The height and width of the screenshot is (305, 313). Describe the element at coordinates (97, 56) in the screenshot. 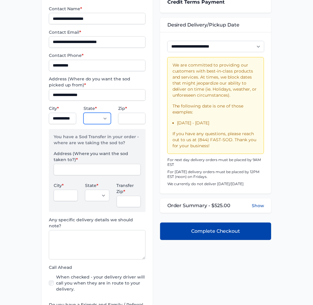

I see `label: Contact Phone` at that location.